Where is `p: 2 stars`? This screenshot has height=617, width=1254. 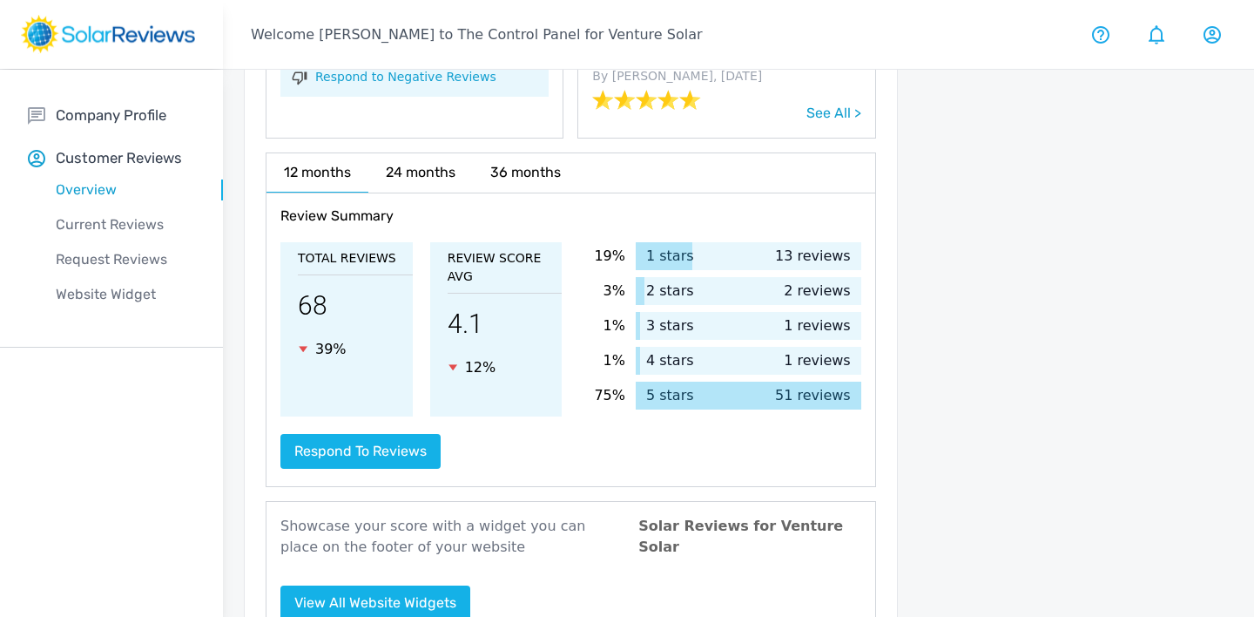
p: 2 stars is located at coordinates (665, 291).